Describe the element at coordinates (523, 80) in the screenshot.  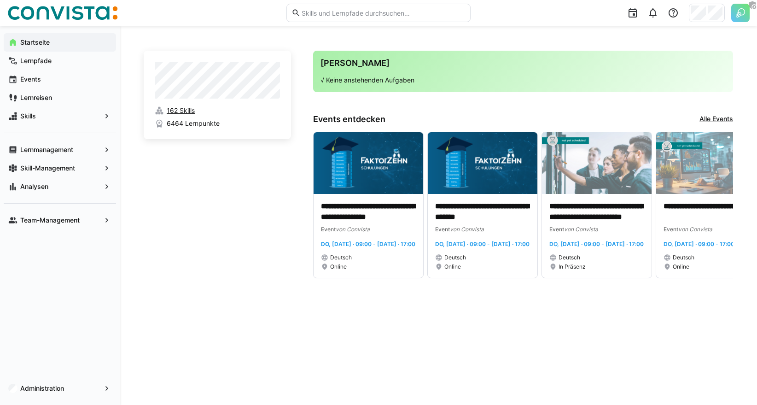
I see `p: √ Keine anstehenden Aufgaben` at that location.